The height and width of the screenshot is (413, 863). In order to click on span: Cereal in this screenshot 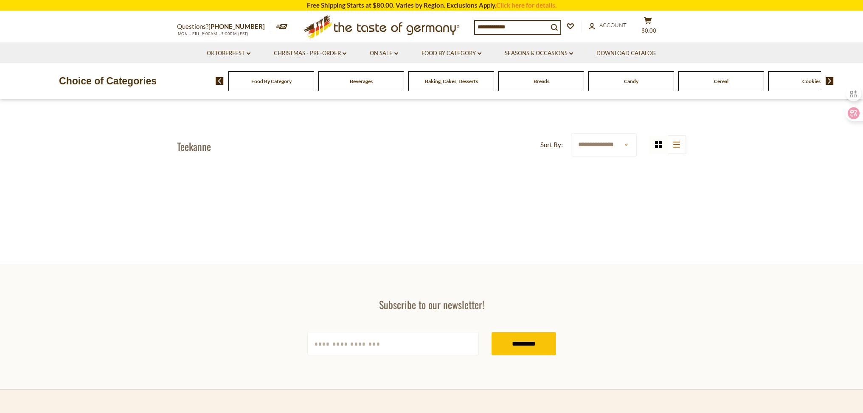, I will do `click(721, 81)`.